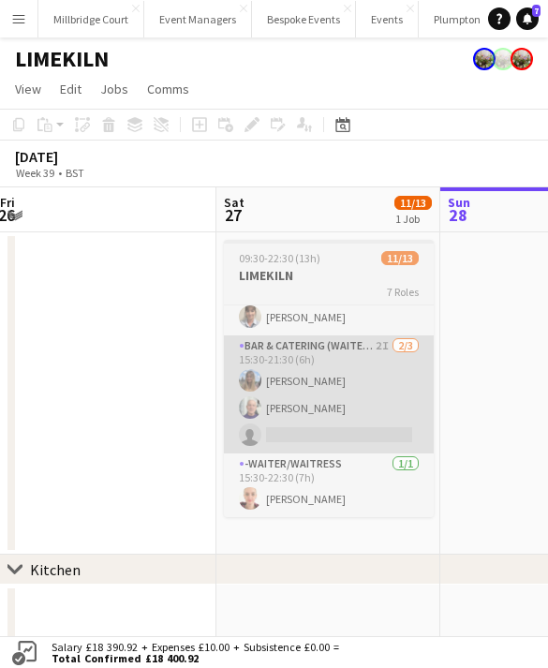  Describe the element at coordinates (28, 89) in the screenshot. I see `span: View` at that location.